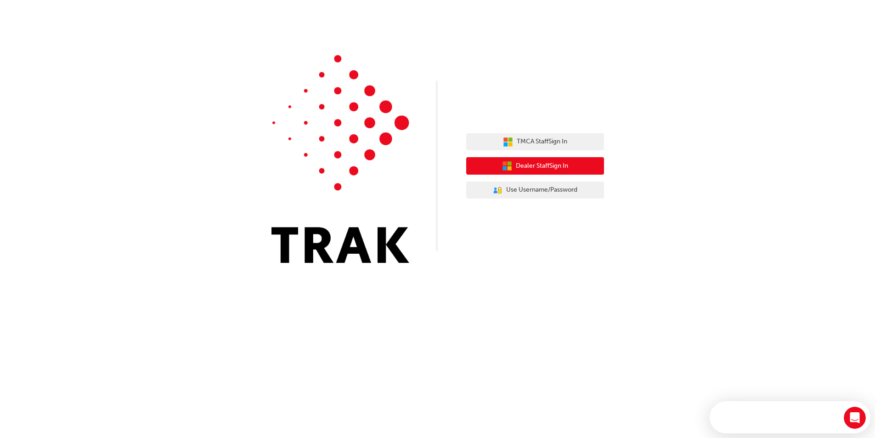 The image size is (875, 438). Describe the element at coordinates (86, 16) in the screenshot. I see `div: Open Intercom Messenger` at that location.